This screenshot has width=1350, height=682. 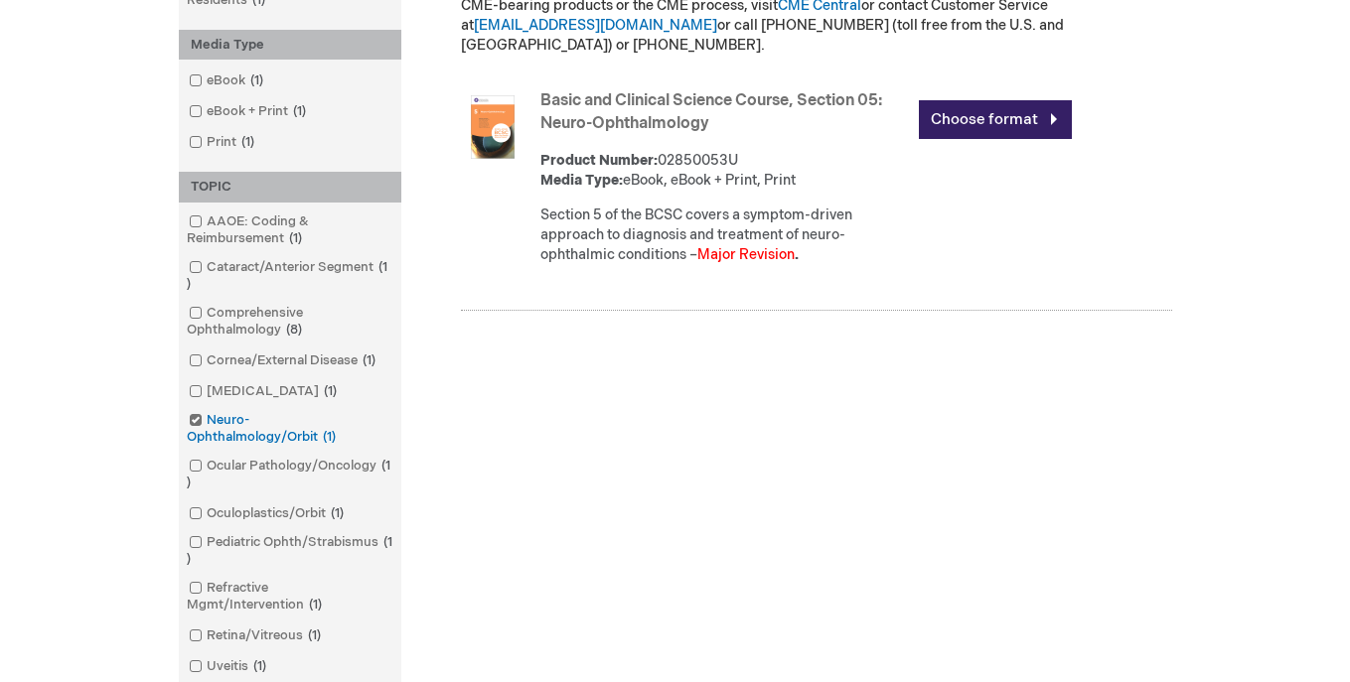 What do you see at coordinates (267, 513) in the screenshot?
I see `a: Oculoplastics/Orbit1` at bounding box center [267, 513].